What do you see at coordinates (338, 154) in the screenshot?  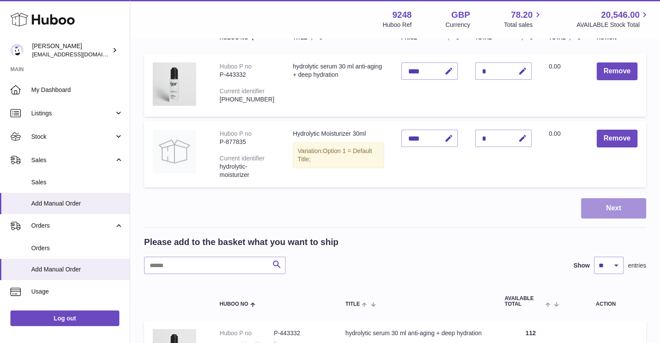 I see `td: Hydrolytic Moisturizer 30ml` at bounding box center [338, 154].